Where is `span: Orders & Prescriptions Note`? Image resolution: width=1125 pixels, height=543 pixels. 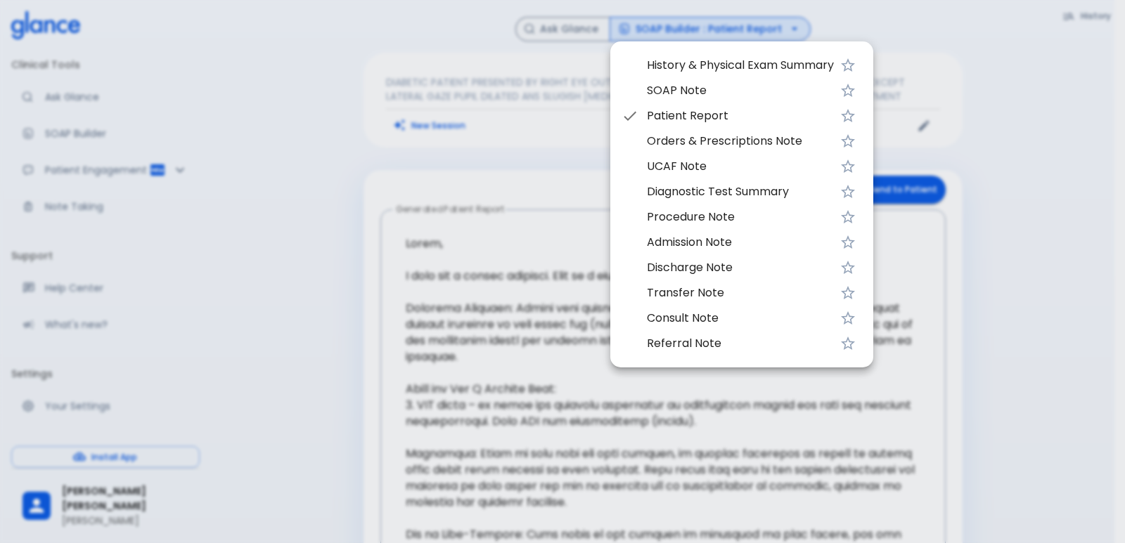
span: Orders & Prescriptions Note is located at coordinates (740, 141).